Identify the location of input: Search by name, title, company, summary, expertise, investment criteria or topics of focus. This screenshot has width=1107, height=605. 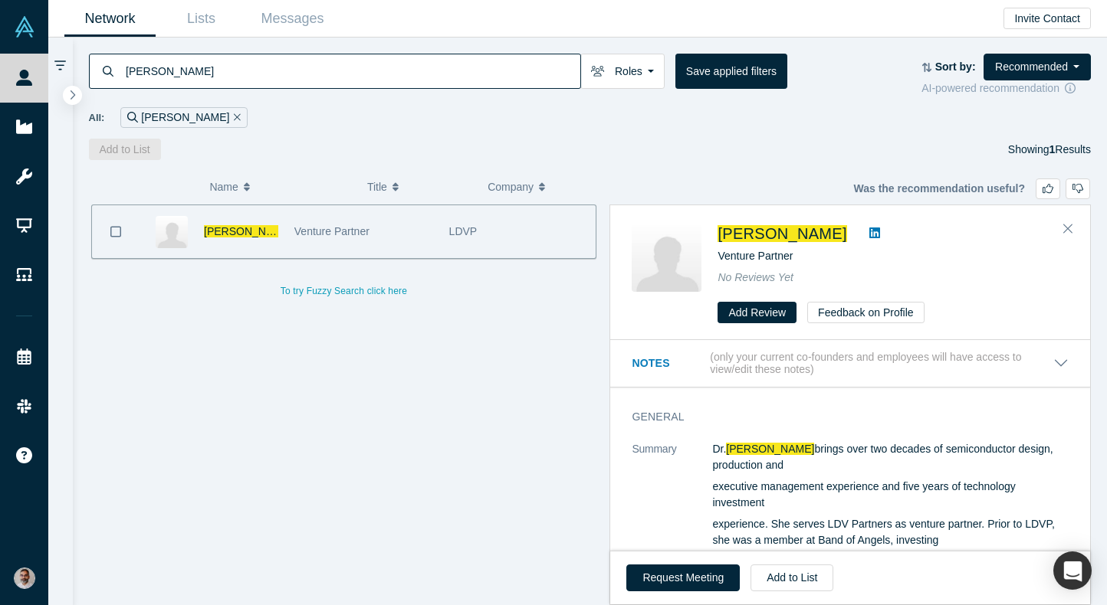
(352, 71).